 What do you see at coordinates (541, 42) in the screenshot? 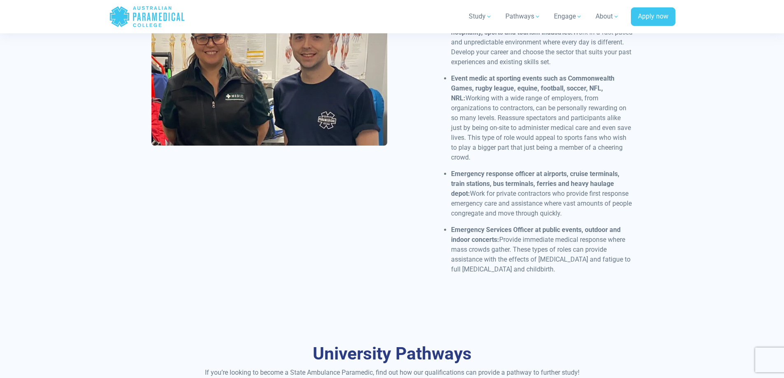
I see `p: Work in a fast-paced and unpredictable environment where every day is different. Develop your car...` at bounding box center [541, 42].